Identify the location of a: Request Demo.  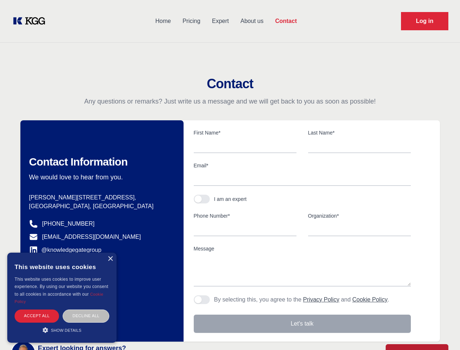
(425, 21).